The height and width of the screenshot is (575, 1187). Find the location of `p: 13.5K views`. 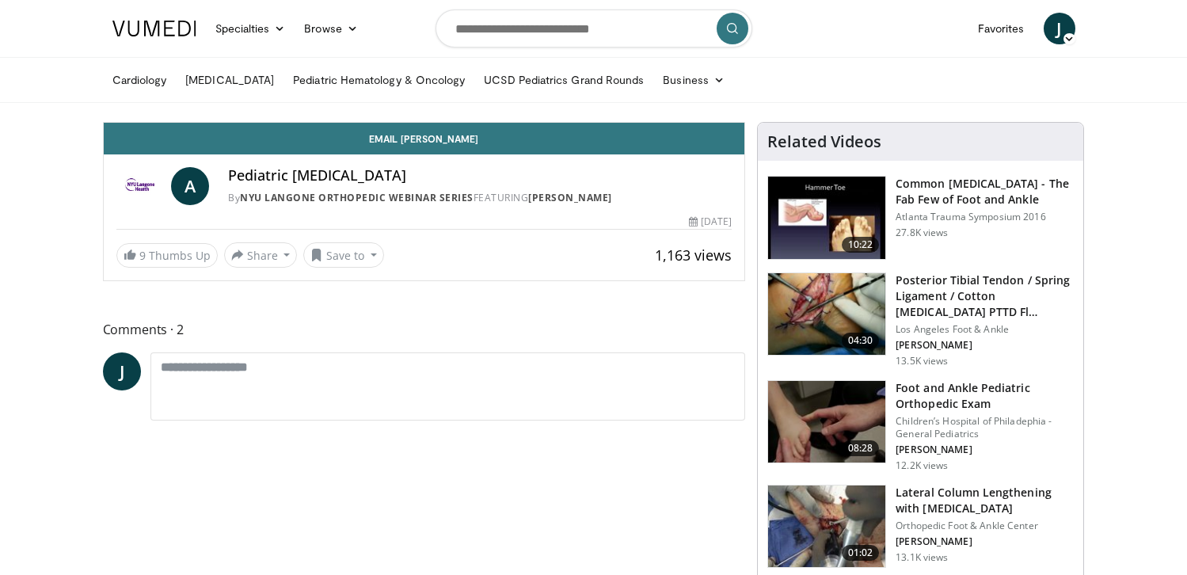

p: 13.5K views is located at coordinates (922, 361).